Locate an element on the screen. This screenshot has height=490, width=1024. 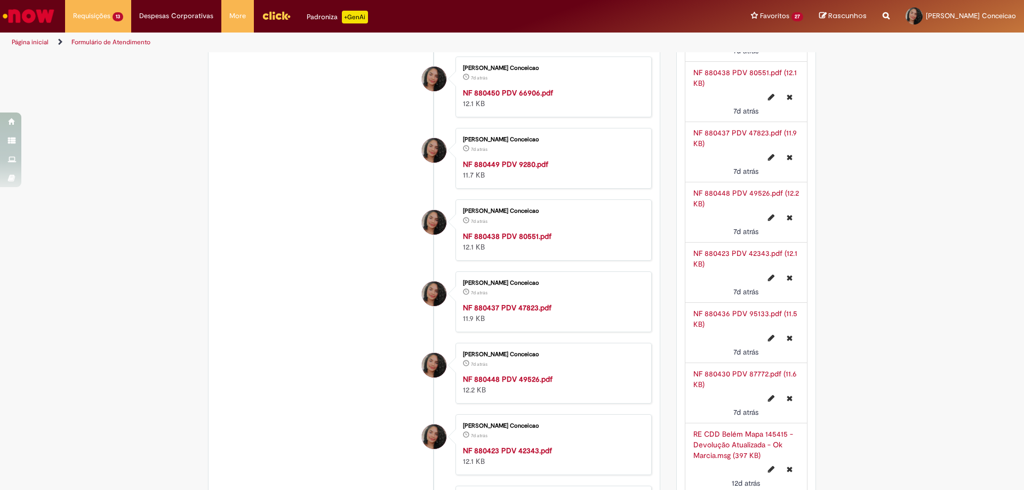
button: Editar nome de arquivo NF 880448 PDV 49526.pdf is located at coordinates (771, 218).